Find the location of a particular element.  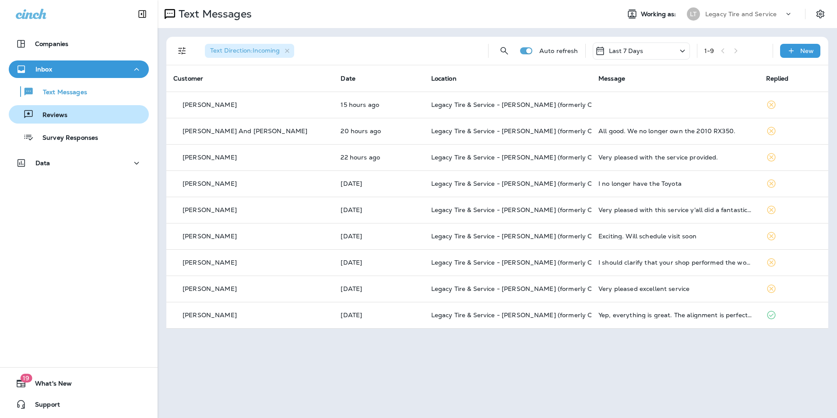

p: Reviews is located at coordinates (50, 115).